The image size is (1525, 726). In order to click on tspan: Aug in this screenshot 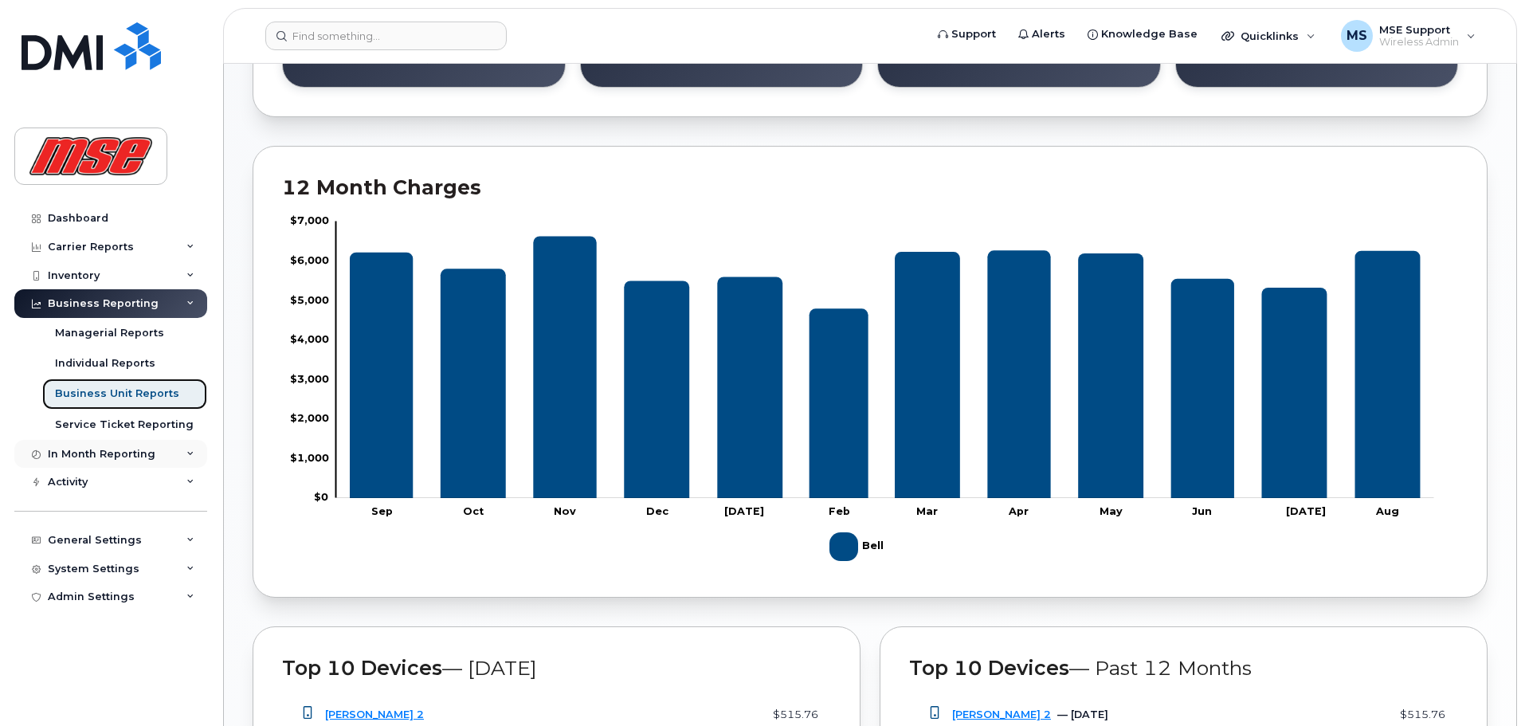, I will do `click(1387, 511)`.